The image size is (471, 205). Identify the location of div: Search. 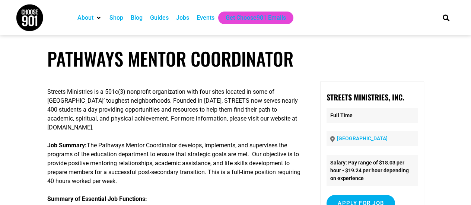
(446, 18).